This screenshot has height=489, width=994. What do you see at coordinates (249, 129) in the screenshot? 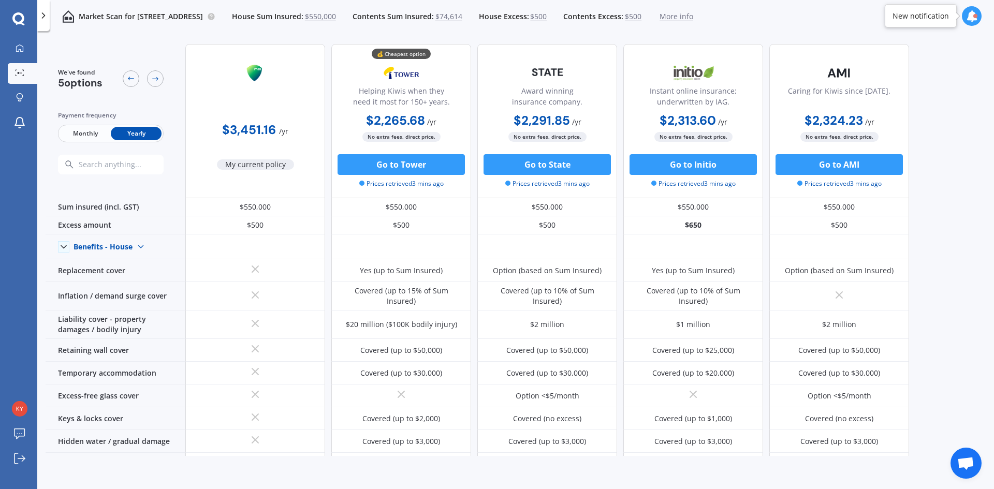
I see `b: $3,451.16` at bounding box center [249, 129].